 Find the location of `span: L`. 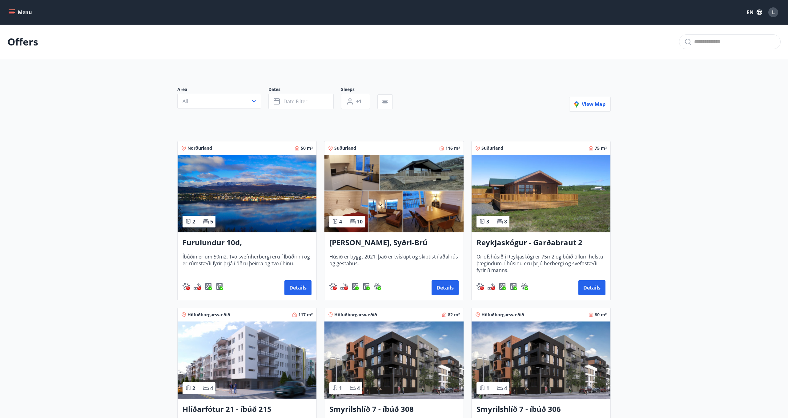

span: L is located at coordinates (773, 12).